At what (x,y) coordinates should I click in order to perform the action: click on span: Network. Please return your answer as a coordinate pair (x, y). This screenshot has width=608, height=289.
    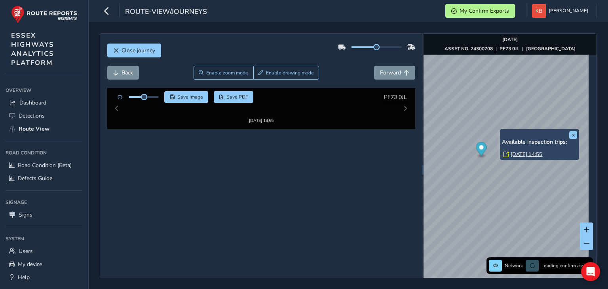
    Looking at the image, I should click on (514, 266).